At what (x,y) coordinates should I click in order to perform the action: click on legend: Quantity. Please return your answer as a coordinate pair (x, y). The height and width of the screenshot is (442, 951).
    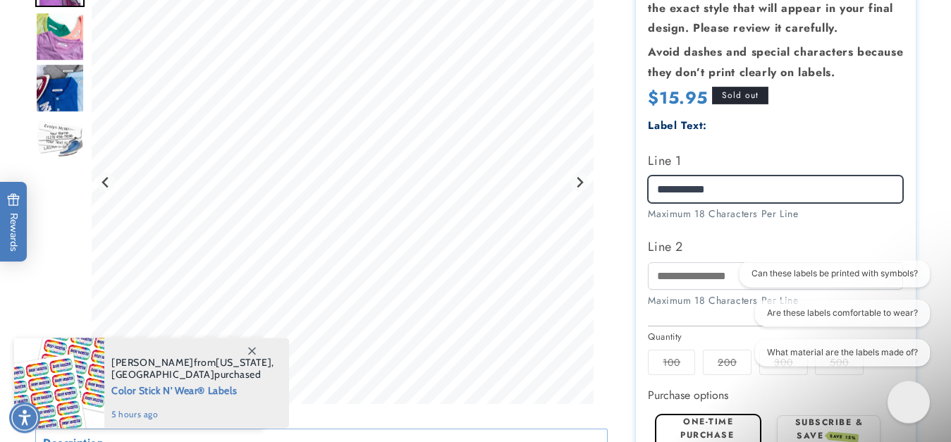
    Looking at the image, I should click on (666, 337).